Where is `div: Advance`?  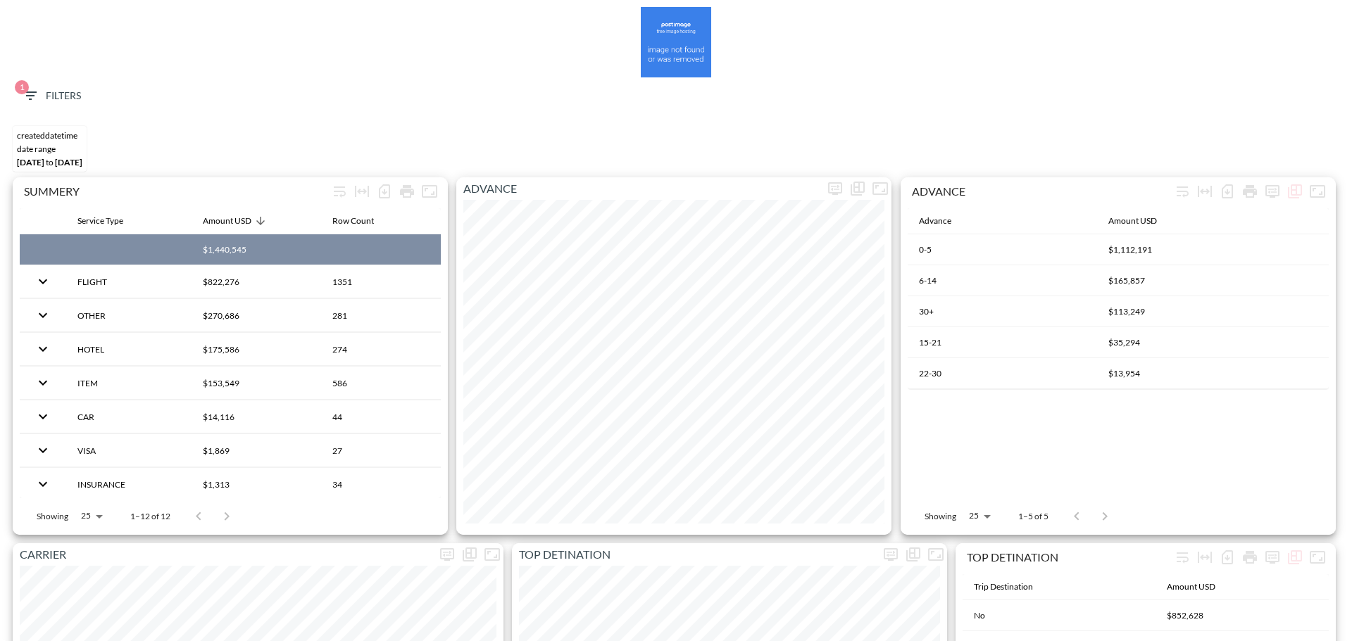 div: Advance is located at coordinates (935, 221).